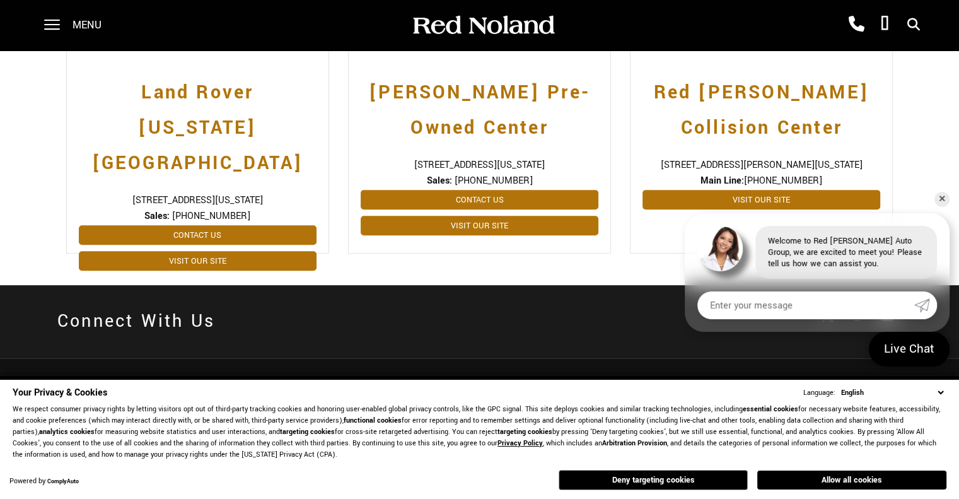  I want to click on span: Live Chat, so click(909, 349).